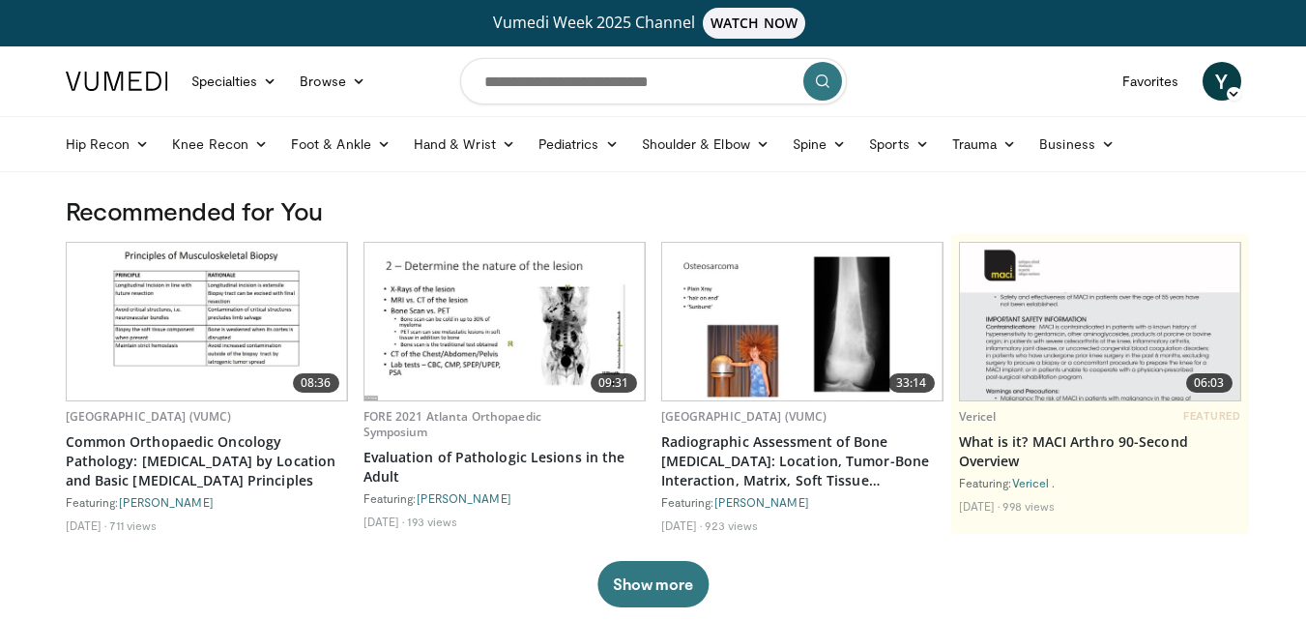 The height and width of the screenshot is (620, 1306). I want to click on a: Y, so click(1222, 81).